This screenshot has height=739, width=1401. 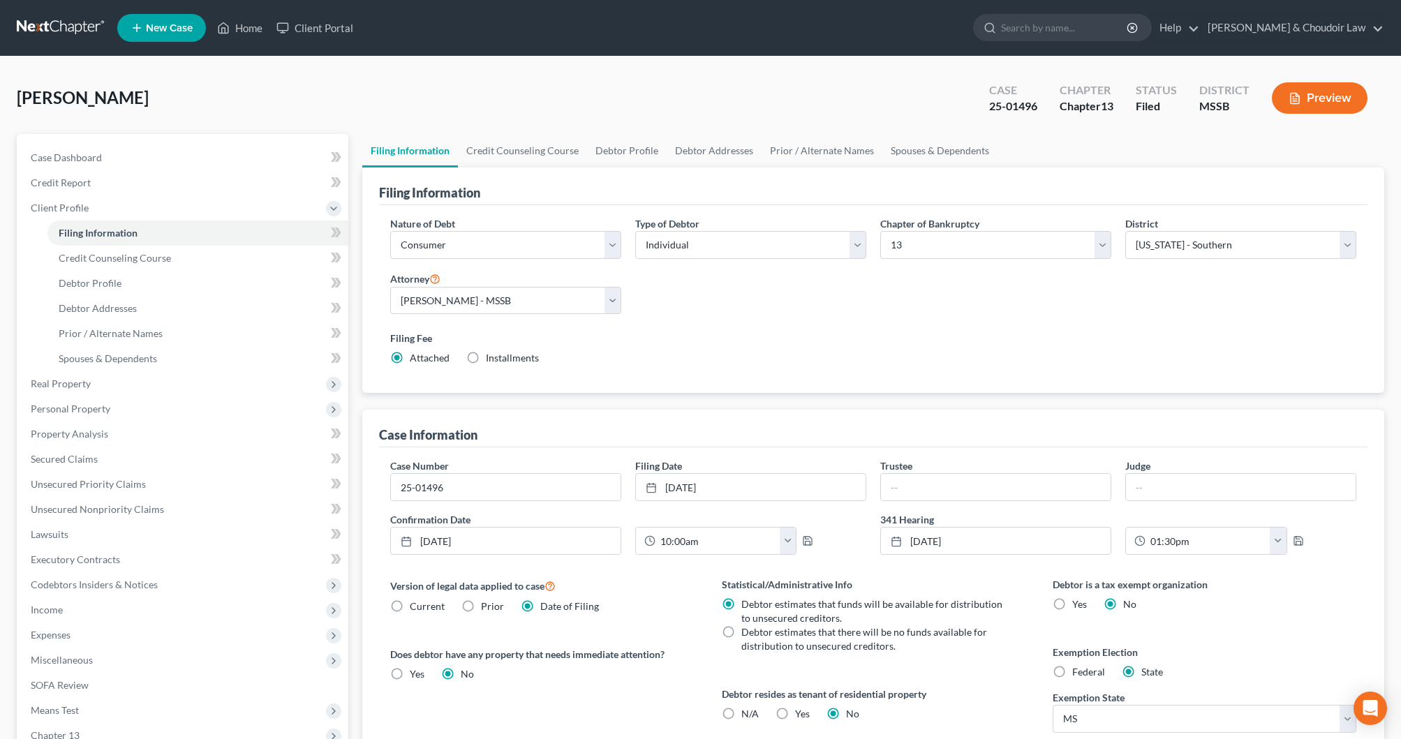 I want to click on div: Filing Information, so click(x=429, y=193).